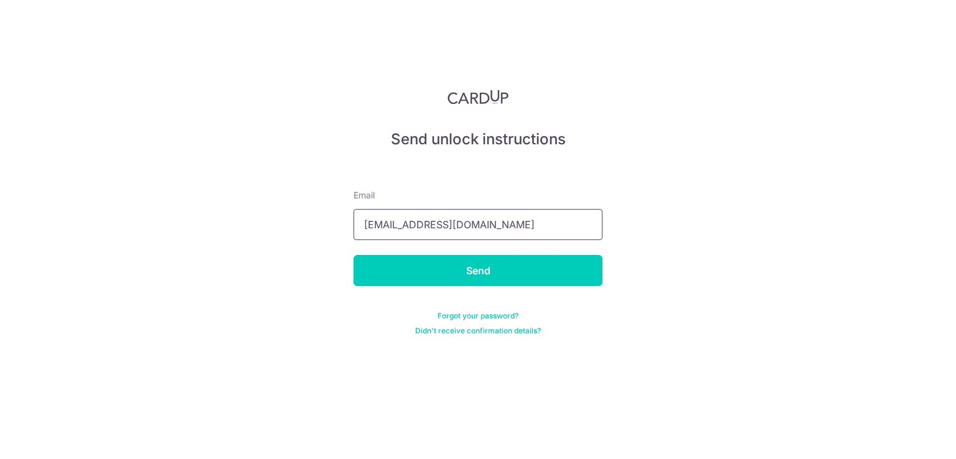 The height and width of the screenshot is (459, 956). I want to click on h5: Send unlock instructions, so click(478, 139).